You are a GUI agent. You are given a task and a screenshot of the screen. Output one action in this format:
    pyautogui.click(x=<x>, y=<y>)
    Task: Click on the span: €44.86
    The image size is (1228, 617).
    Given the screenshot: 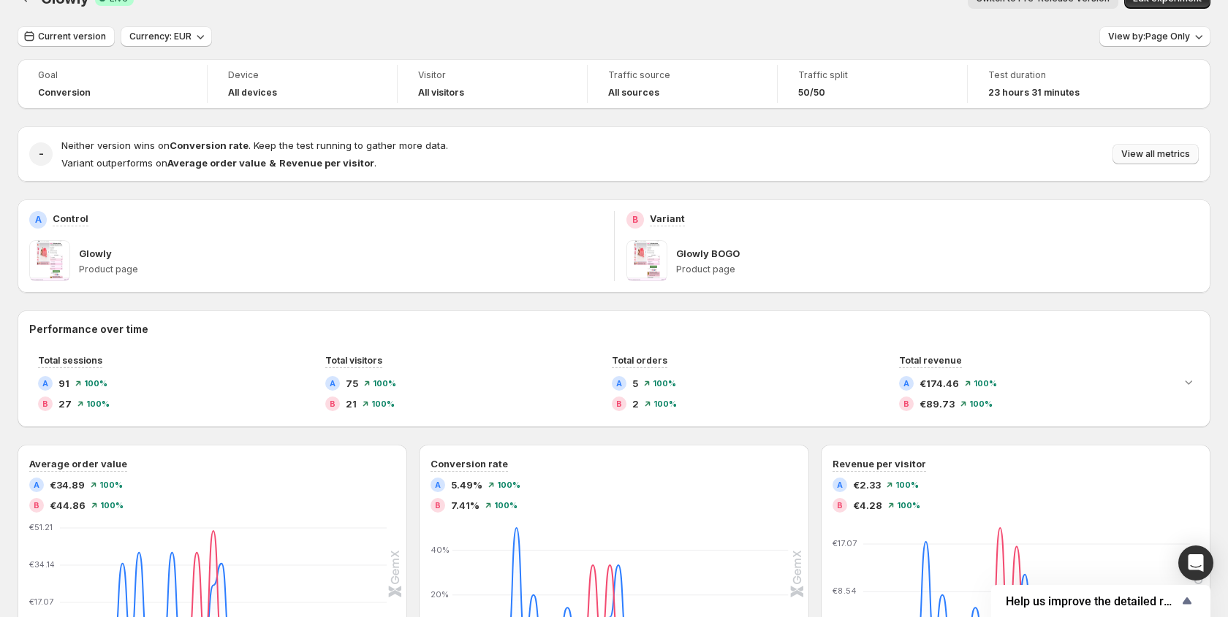 What is the action you would take?
    pyautogui.click(x=67, y=506)
    